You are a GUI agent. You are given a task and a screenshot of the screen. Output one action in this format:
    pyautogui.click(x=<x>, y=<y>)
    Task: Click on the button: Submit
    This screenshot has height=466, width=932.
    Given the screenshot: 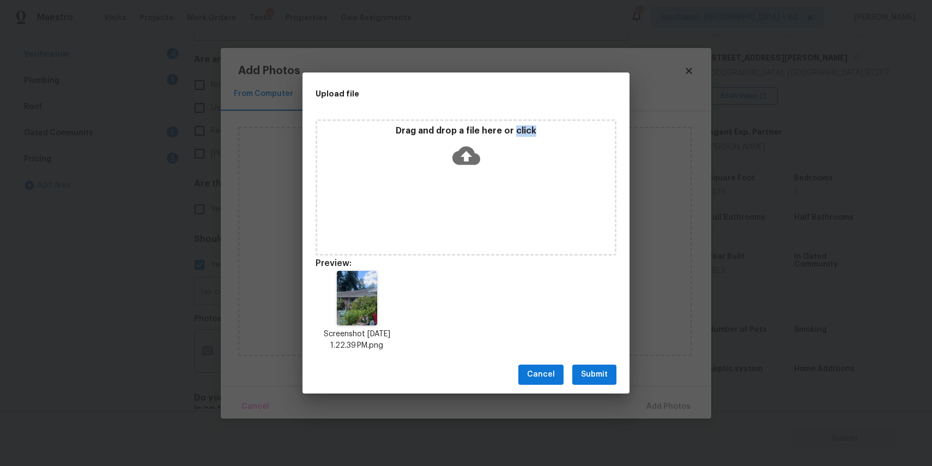 What is the action you would take?
    pyautogui.click(x=594, y=375)
    